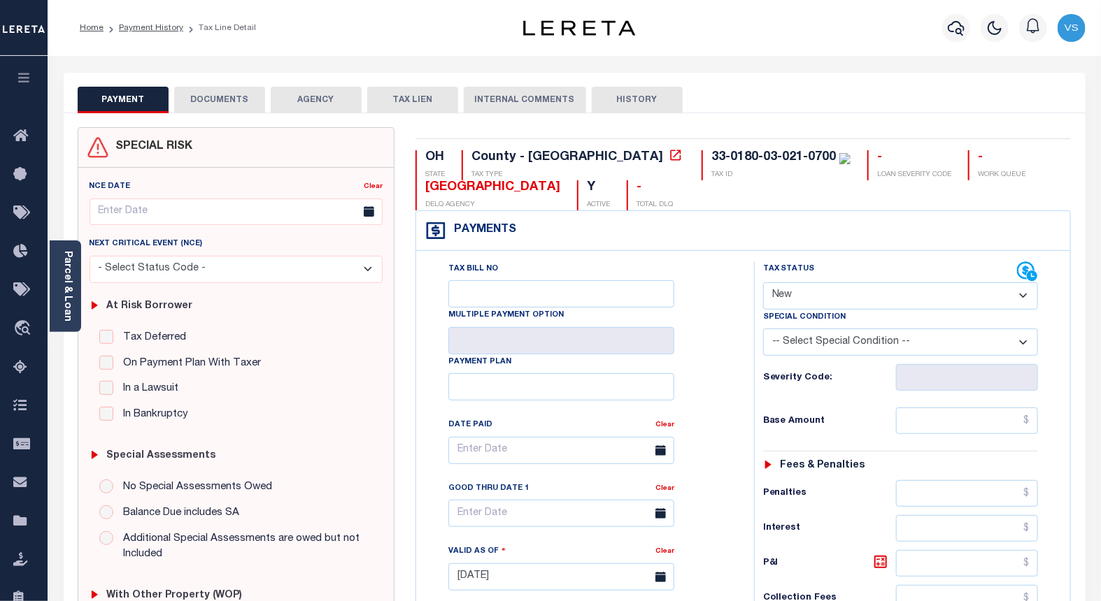 Image resolution: width=1101 pixels, height=601 pixels. What do you see at coordinates (480, 362) in the screenshot?
I see `label: Payment Plan` at bounding box center [480, 362].